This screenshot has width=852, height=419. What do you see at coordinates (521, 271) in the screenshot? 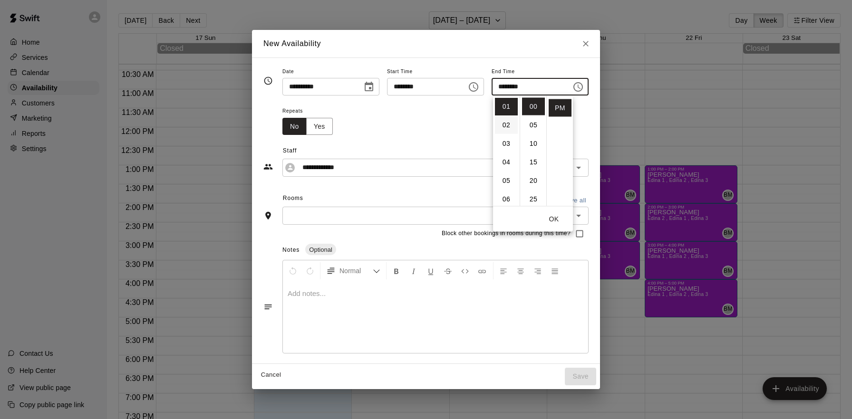
I see `button: Center Align` at bounding box center [521, 271].